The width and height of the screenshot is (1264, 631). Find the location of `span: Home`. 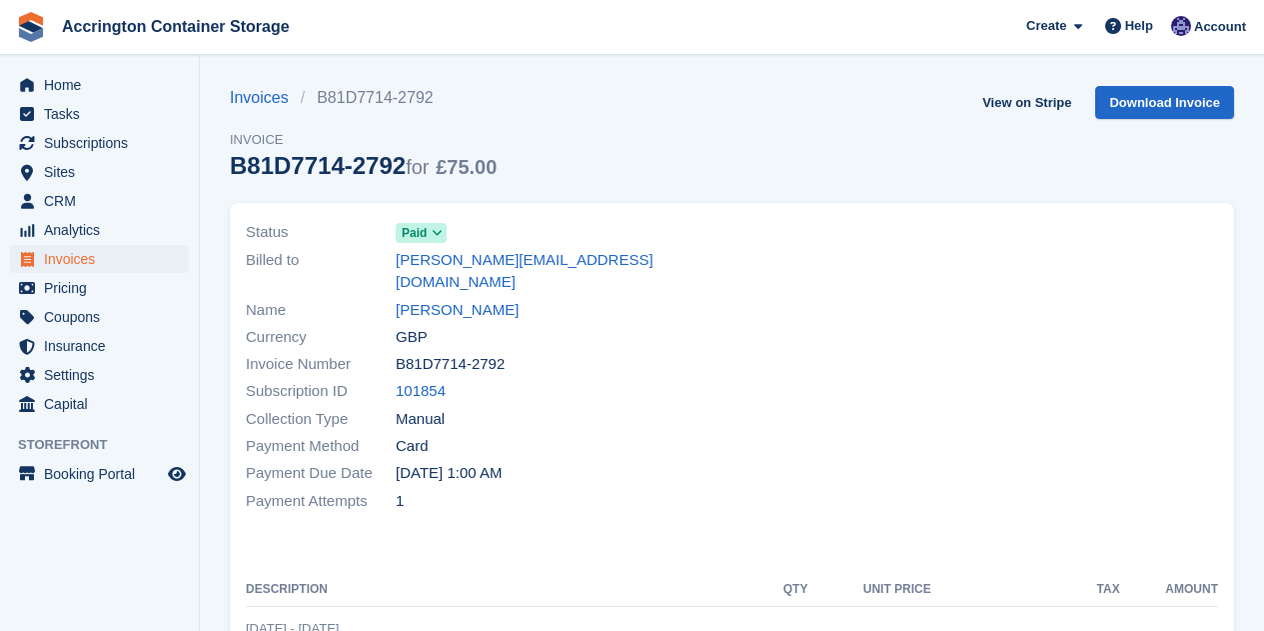

span: Home is located at coordinates (104, 85).